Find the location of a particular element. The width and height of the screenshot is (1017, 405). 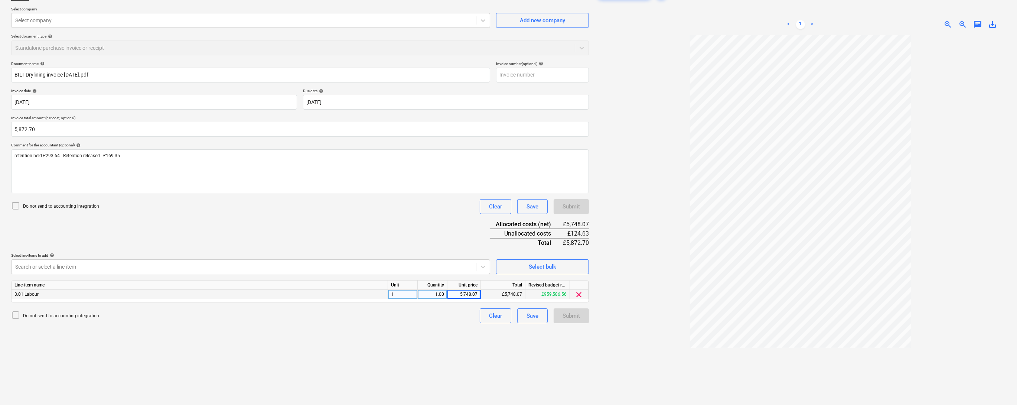

input: Document name is located at coordinates (251, 75).